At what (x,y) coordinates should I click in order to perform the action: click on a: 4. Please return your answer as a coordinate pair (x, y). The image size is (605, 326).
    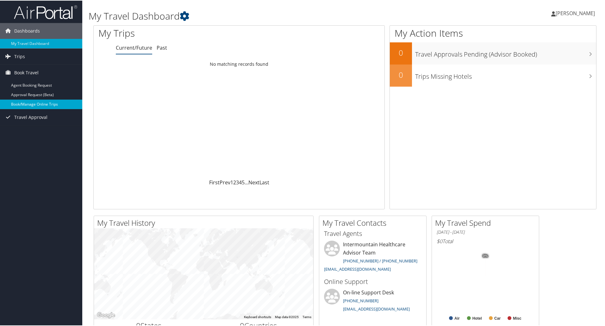
    Looking at the image, I should click on (240, 182).